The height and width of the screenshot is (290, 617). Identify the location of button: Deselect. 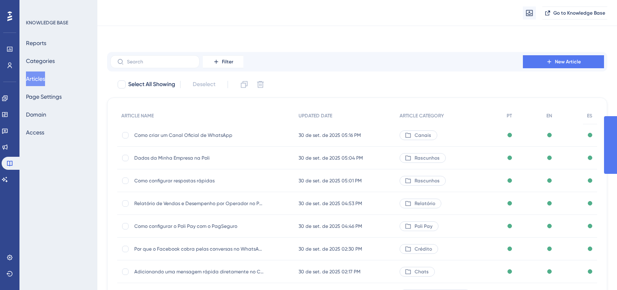
(204, 84).